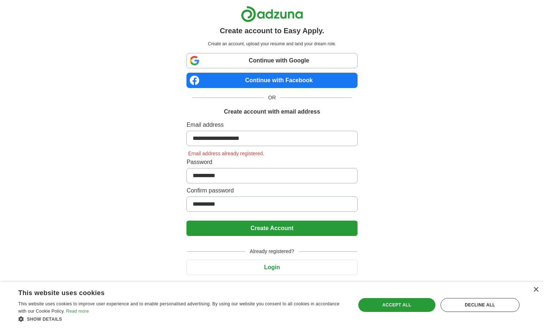  Describe the element at coordinates (480, 305) in the screenshot. I see `div: Decline all` at that location.